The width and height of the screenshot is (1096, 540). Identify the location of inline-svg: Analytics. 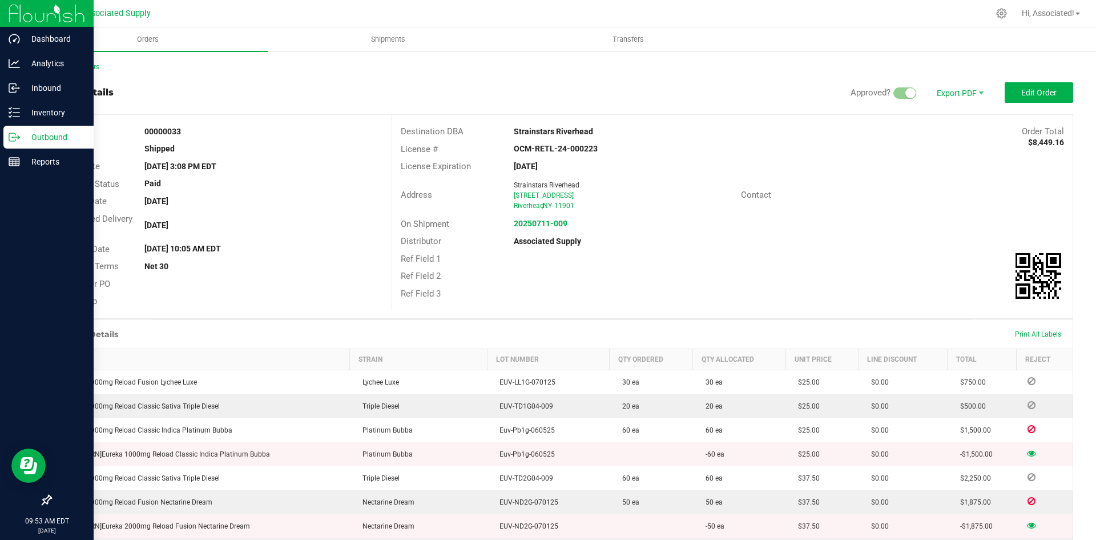
(14, 63).